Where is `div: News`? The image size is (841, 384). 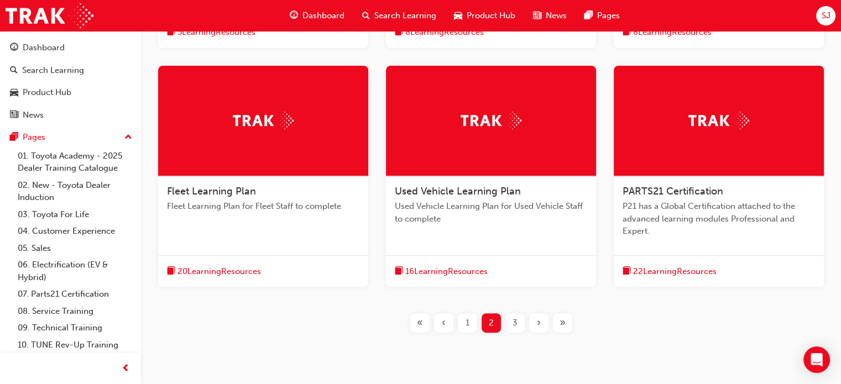
div: News is located at coordinates (33, 115).